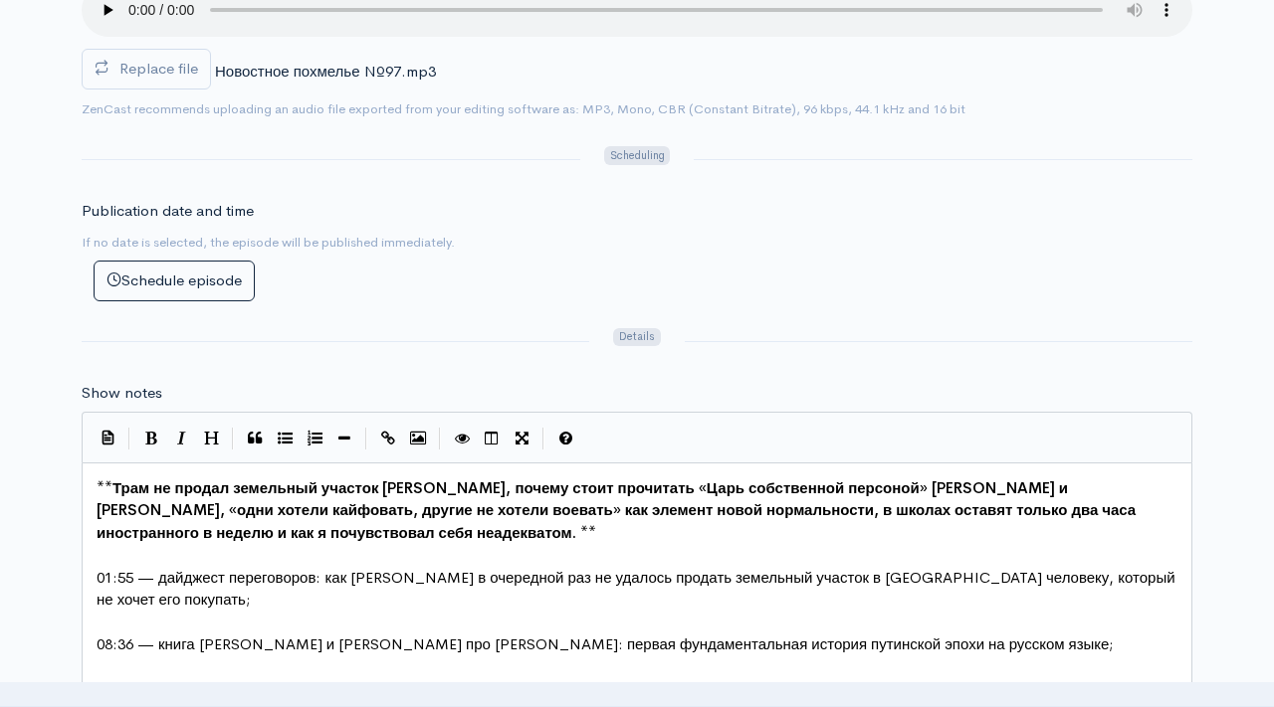 This screenshot has height=707, width=1274. What do you see at coordinates (285, 439) in the screenshot?
I see `button: Generic List` at bounding box center [285, 439].